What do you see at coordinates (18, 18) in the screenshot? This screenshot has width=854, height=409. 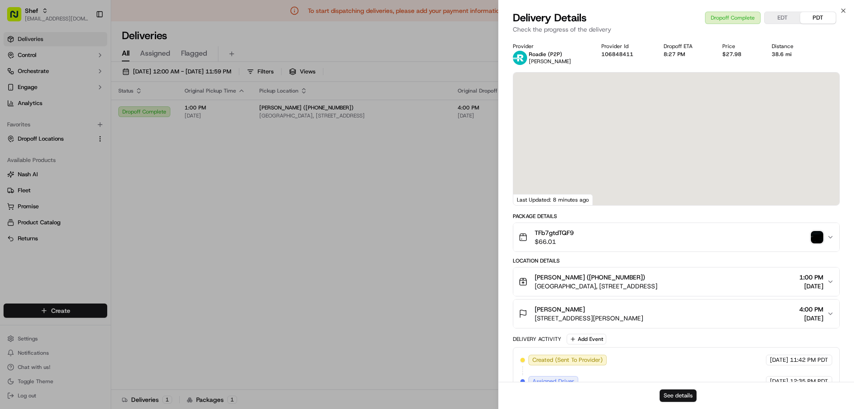 I see `img: Nash` at bounding box center [18, 18].